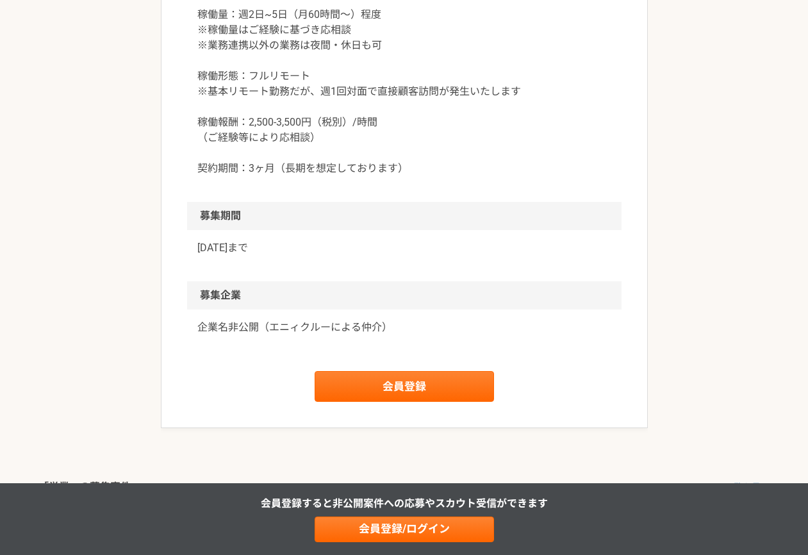  Describe the element at coordinates (404, 216) in the screenshot. I see `h2: 募集期間` at that location.